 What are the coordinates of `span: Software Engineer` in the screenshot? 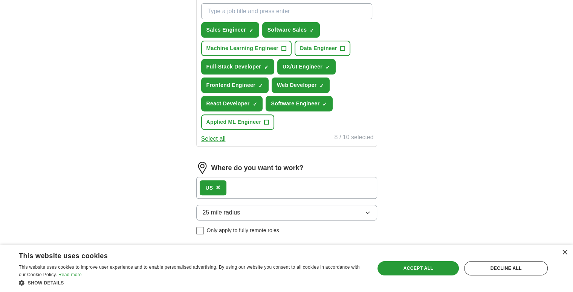 It's located at (295, 104).